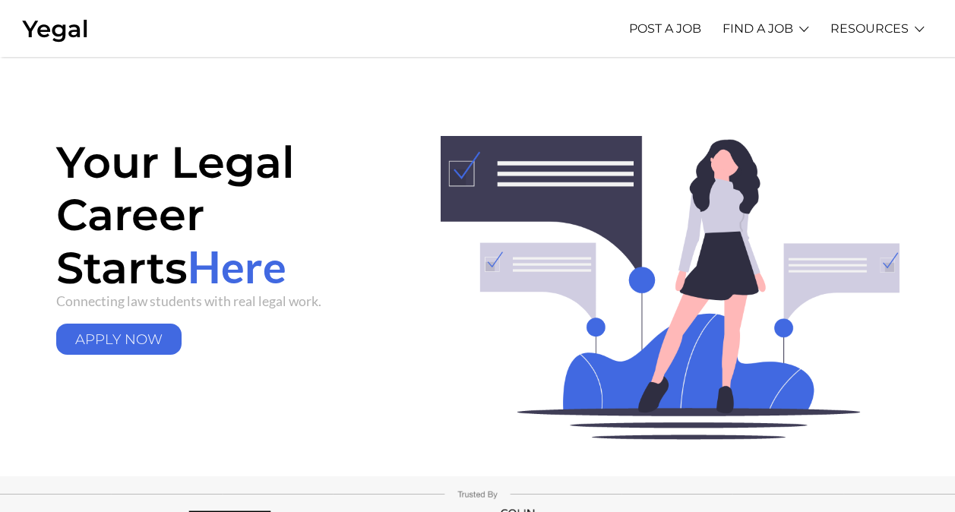  I want to click on p: Connecting law students with real legal work., so click(225, 301).